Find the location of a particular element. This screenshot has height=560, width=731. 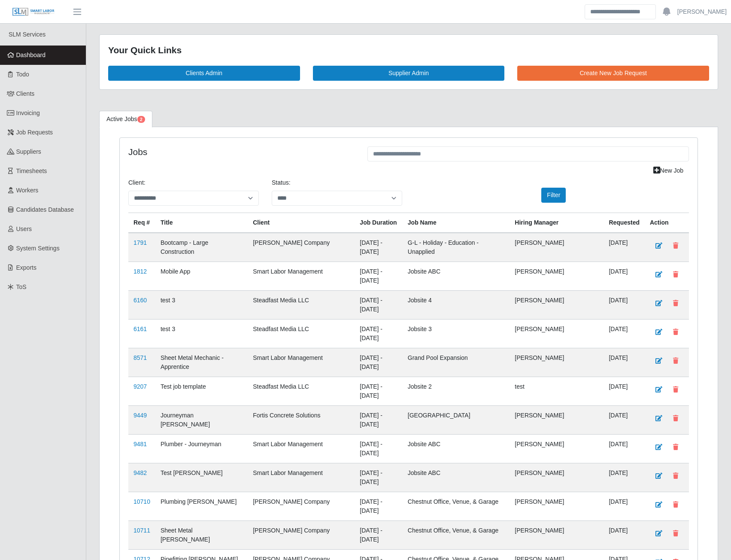

td: Fortis Concrete Solutions is located at coordinates (301, 419).